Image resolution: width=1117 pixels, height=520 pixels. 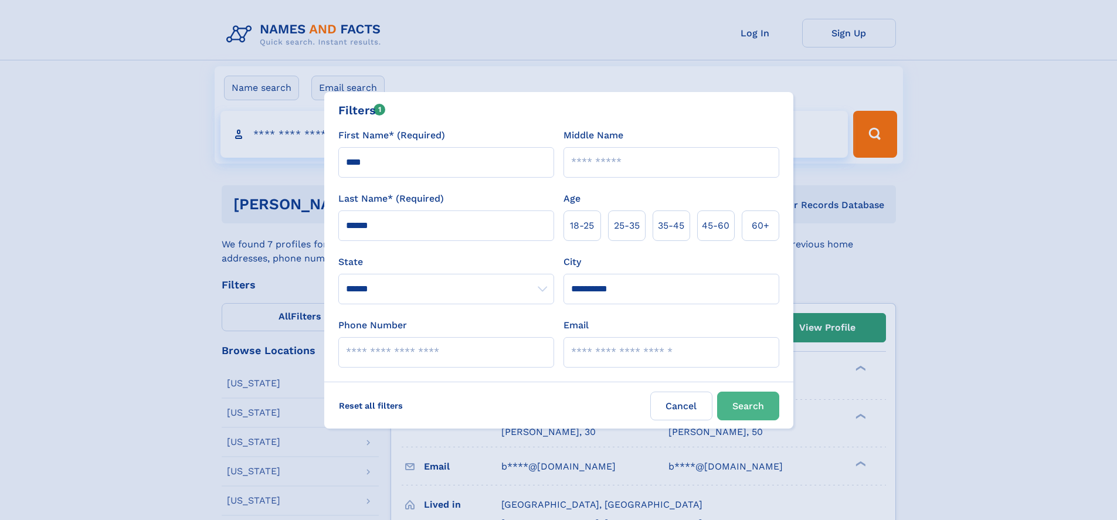 I want to click on span: 60+, so click(x=761, y=226).